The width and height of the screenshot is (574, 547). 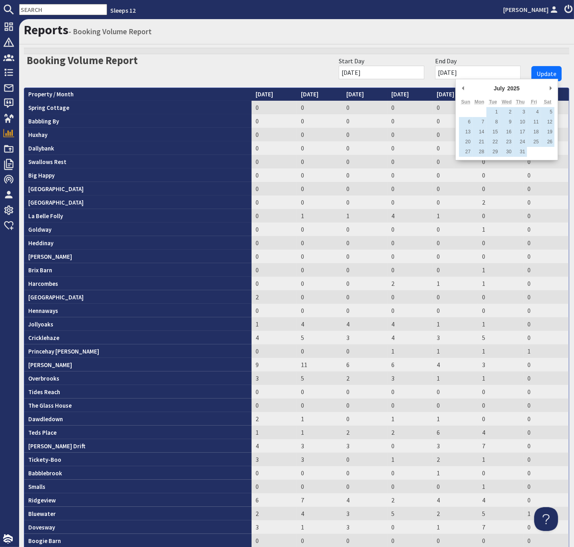 What do you see at coordinates (63, 10) in the screenshot?
I see `input: SEARCH` at bounding box center [63, 10].